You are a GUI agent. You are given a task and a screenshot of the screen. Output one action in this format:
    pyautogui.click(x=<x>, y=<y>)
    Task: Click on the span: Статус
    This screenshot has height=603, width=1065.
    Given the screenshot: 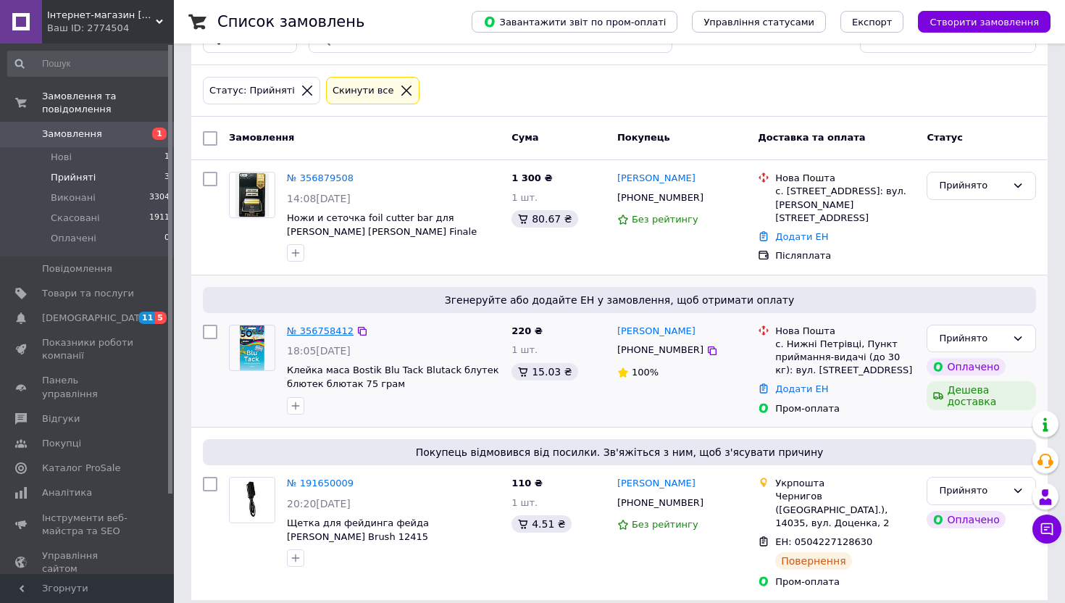 What is the action you would take?
    pyautogui.click(x=945, y=137)
    